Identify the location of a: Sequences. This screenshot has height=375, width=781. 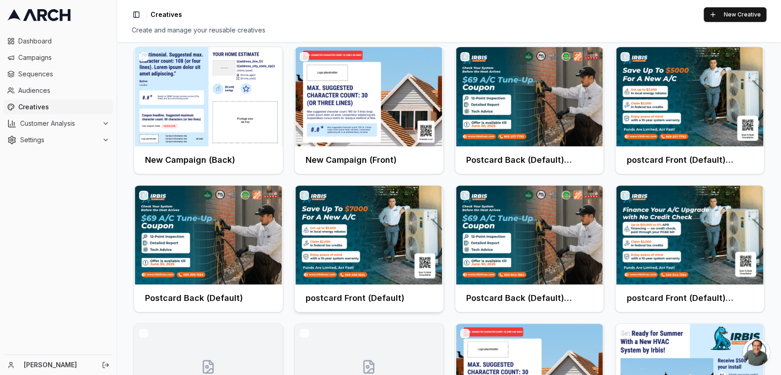
(58, 74).